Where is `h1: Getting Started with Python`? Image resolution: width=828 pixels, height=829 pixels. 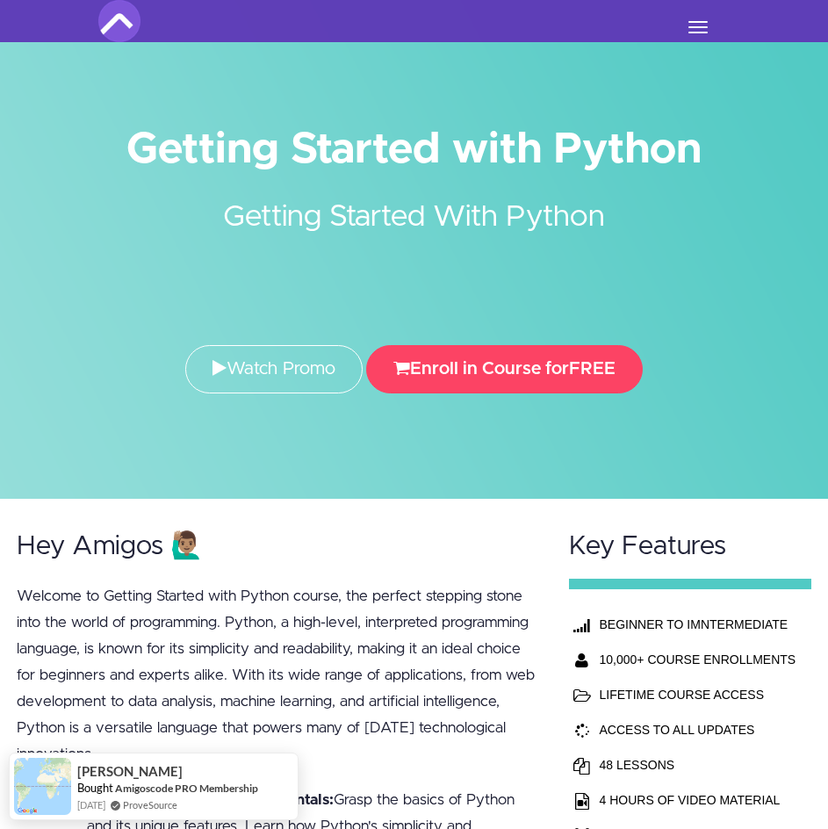 h1: Getting Started with Python is located at coordinates (414, 149).